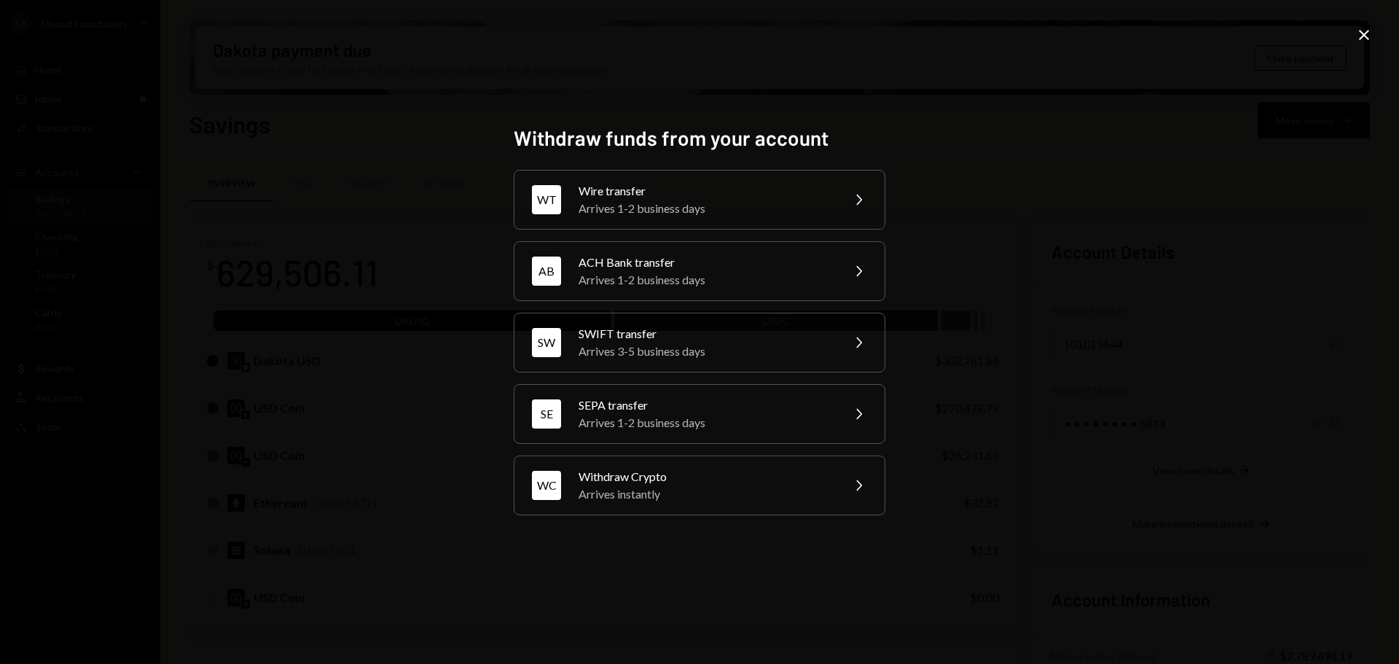  What do you see at coordinates (546, 485) in the screenshot?
I see `div: WC` at bounding box center [546, 485].